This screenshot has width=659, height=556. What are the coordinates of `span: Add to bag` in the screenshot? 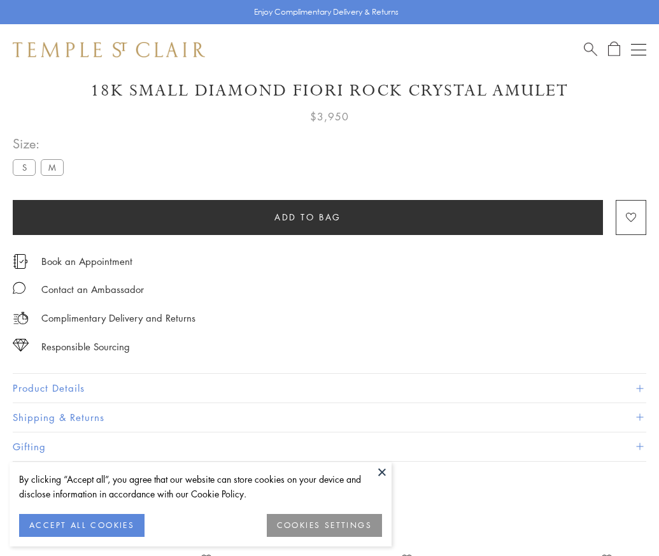 It's located at (308, 217).